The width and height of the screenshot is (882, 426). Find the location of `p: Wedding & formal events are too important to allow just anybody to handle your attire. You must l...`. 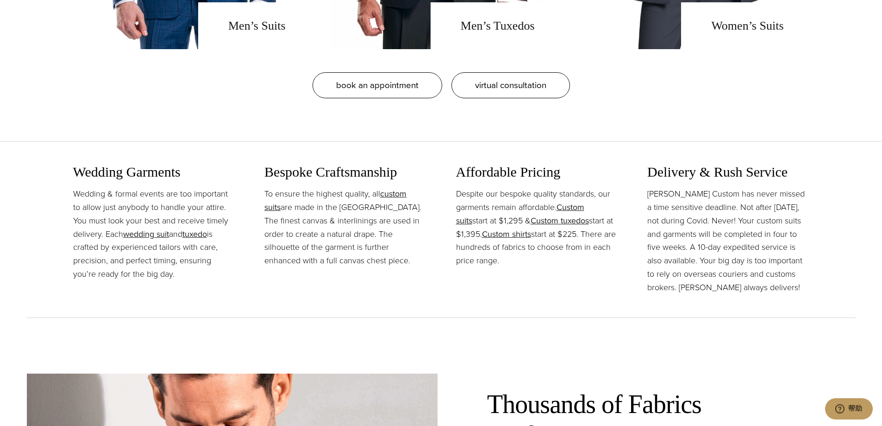

p: Wedding & formal events are too important to allow just anybody to handle your attire. You must l... is located at coordinates (154, 234).